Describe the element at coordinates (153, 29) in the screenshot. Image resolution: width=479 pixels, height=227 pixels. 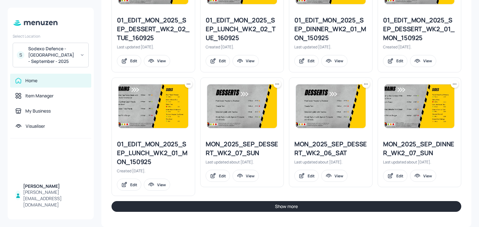
I see `div: 01_EDIT_MON_2025_SEP_DESSERT_WK2_02_TUE_160925` at that location.